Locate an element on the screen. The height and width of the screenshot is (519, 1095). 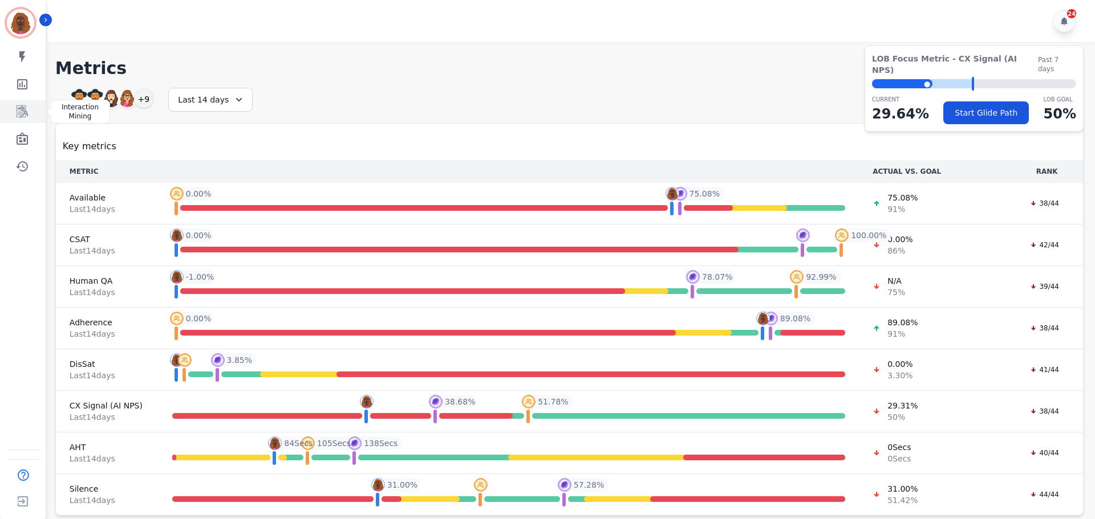
span: CSAT is located at coordinates (107, 239).